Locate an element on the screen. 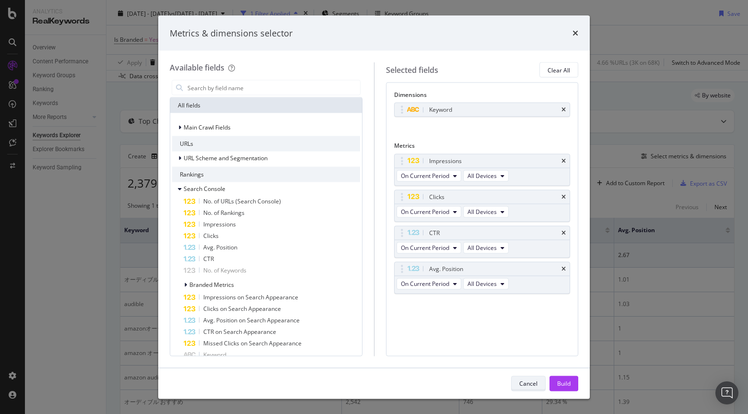 The height and width of the screenshot is (414, 748). button: Build is located at coordinates (564, 383).